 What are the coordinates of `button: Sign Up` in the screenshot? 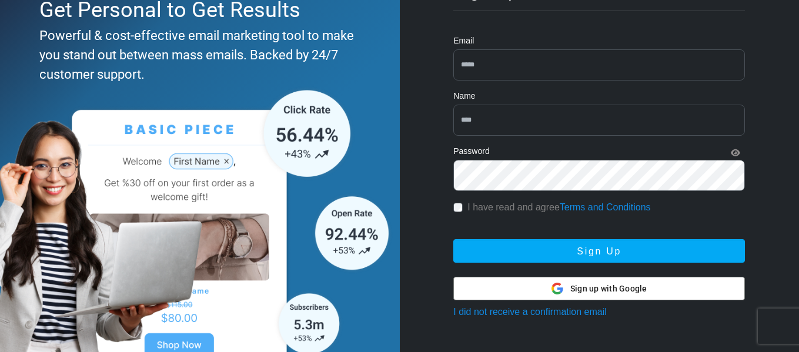 It's located at (599, 251).